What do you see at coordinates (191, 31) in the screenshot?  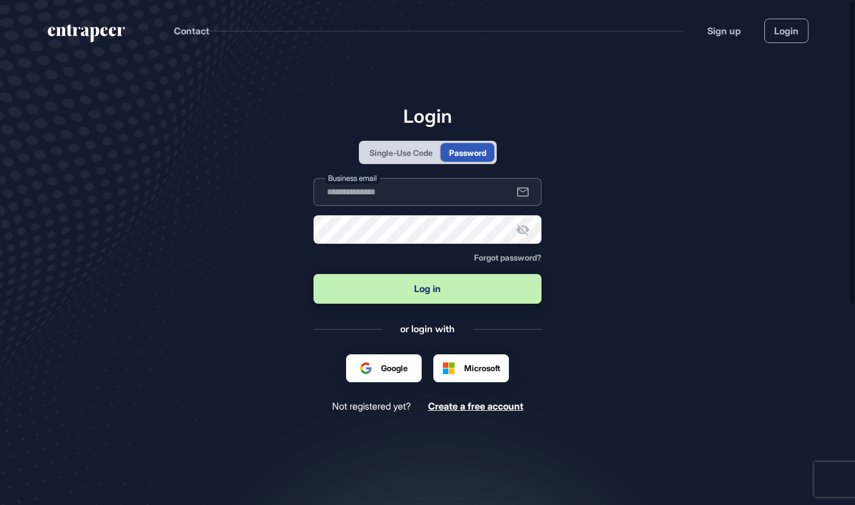 I see `button: Contact` at bounding box center [191, 31].